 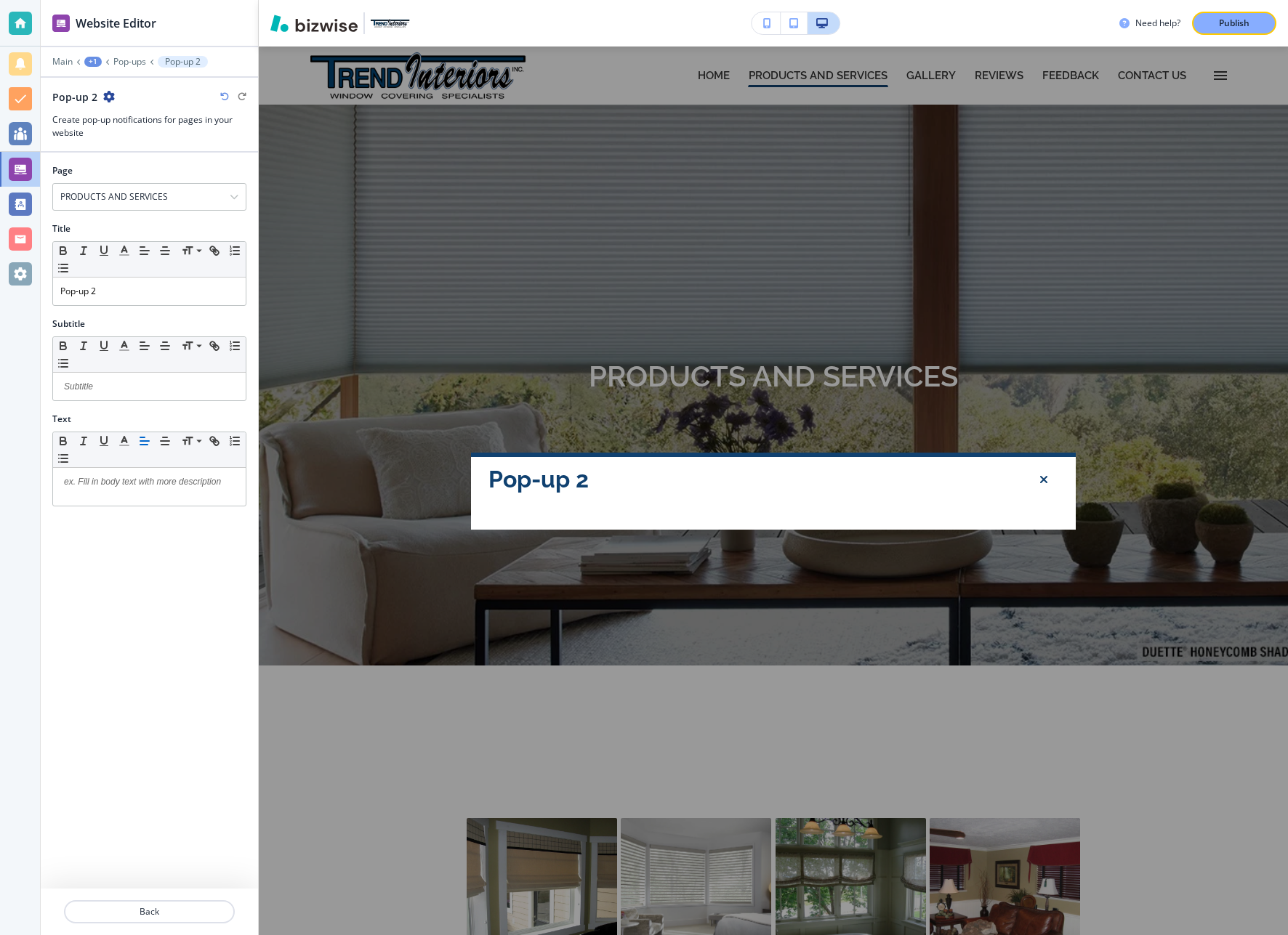 What do you see at coordinates (61, 24) in the screenshot?
I see `img: editor icon` at bounding box center [61, 24].